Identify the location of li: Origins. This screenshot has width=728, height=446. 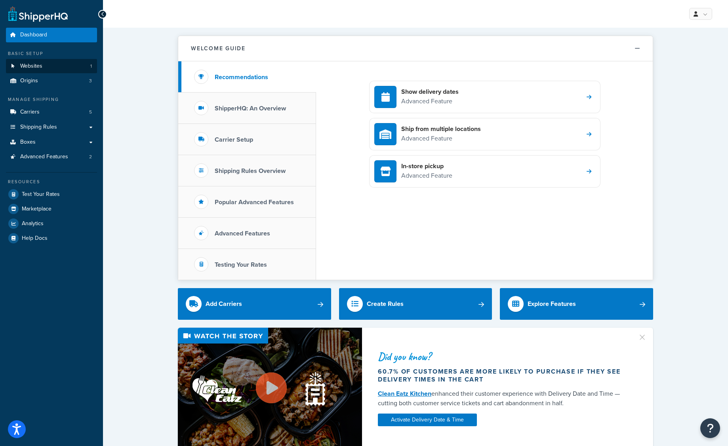
(51, 81).